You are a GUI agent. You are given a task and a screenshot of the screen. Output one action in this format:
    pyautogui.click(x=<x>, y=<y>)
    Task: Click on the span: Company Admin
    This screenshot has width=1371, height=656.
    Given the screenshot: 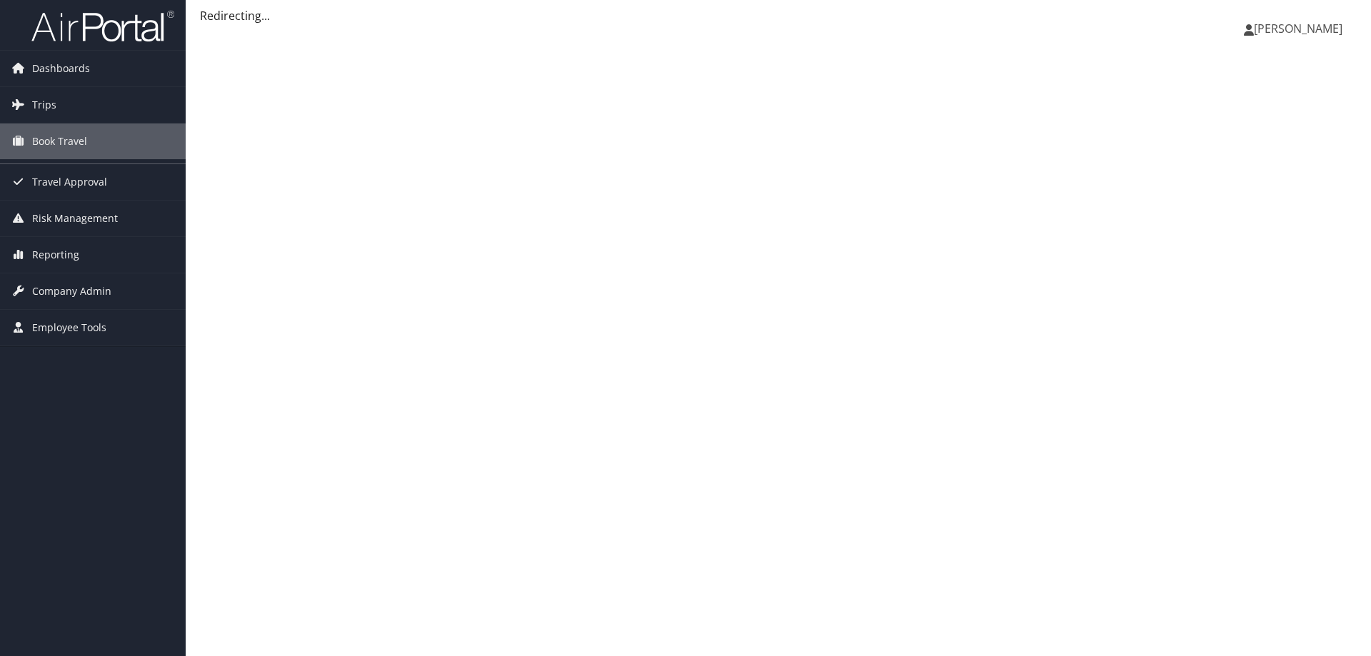 What is the action you would take?
    pyautogui.click(x=71, y=291)
    